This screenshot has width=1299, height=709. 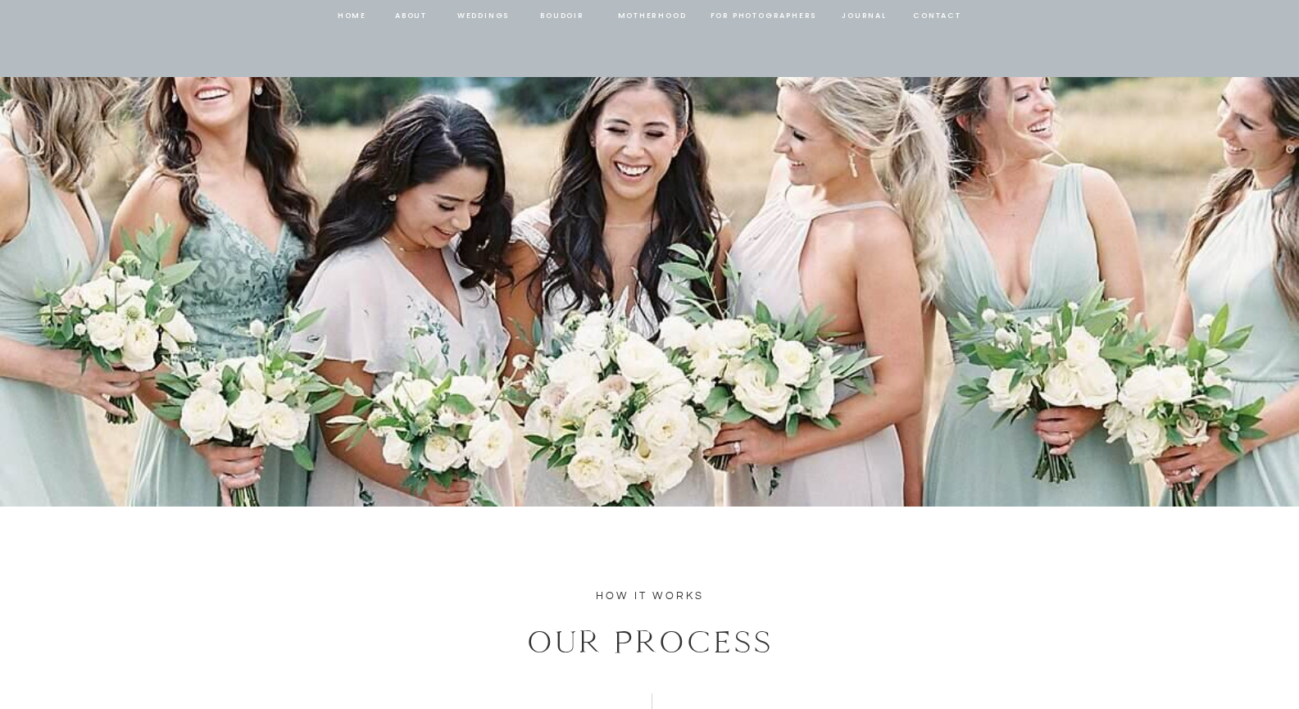 What do you see at coordinates (562, 16) in the screenshot?
I see `a: BOUDOIR` at bounding box center [562, 16].